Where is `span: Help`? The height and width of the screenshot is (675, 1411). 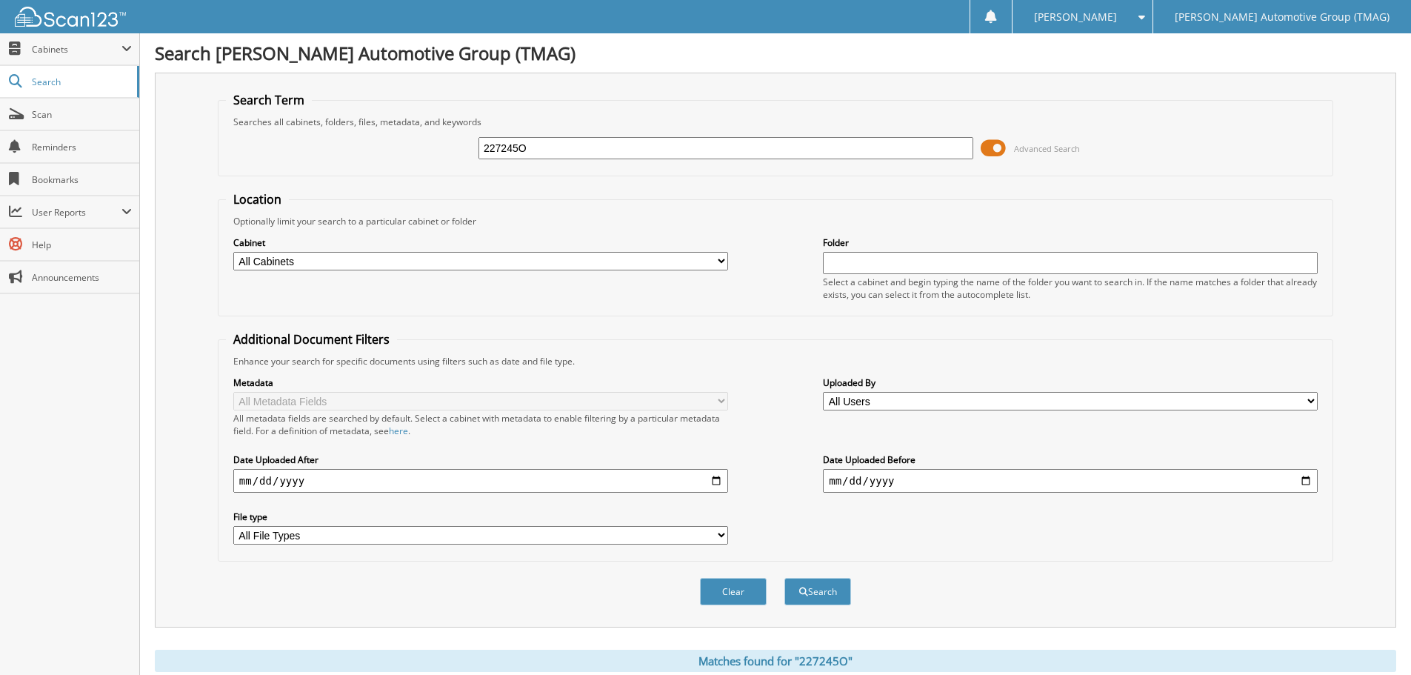
span: Help is located at coordinates (81, 244).